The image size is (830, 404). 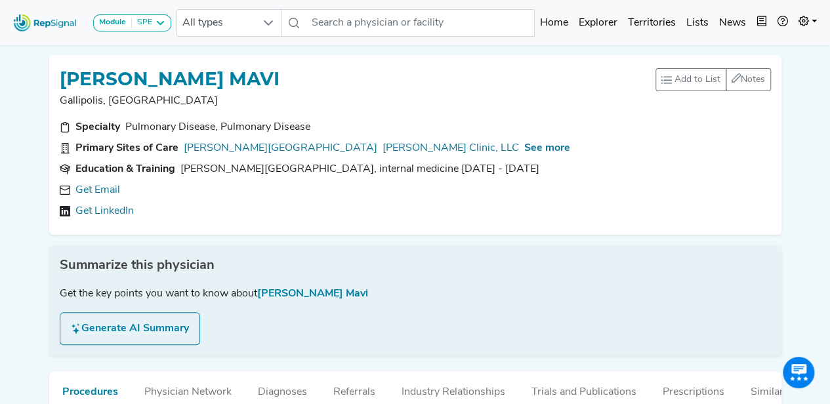 I want to click on a: News, so click(x=732, y=23).